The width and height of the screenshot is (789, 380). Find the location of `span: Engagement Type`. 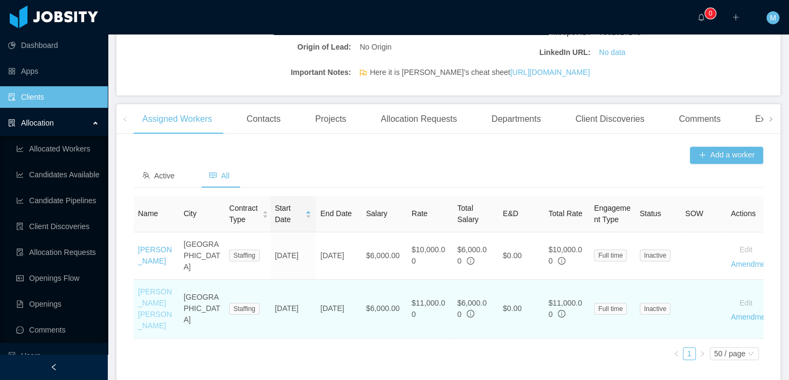

span: Engagement Type is located at coordinates (613, 214).